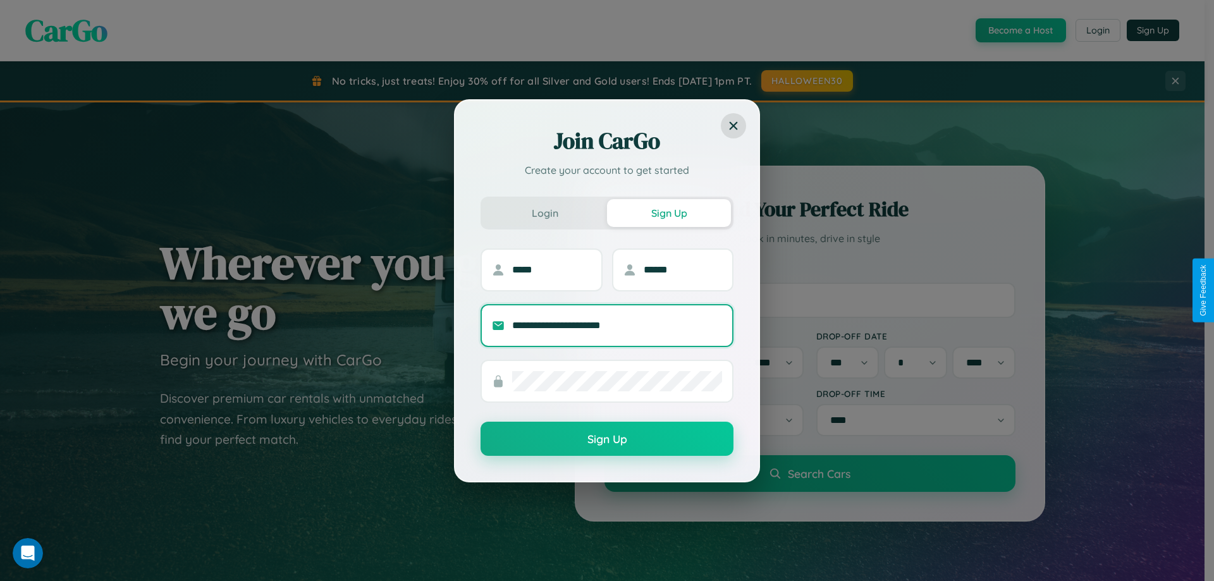 This screenshot has height=581, width=1214. What do you see at coordinates (607, 141) in the screenshot?
I see `h2: Join CarGo` at bounding box center [607, 141].